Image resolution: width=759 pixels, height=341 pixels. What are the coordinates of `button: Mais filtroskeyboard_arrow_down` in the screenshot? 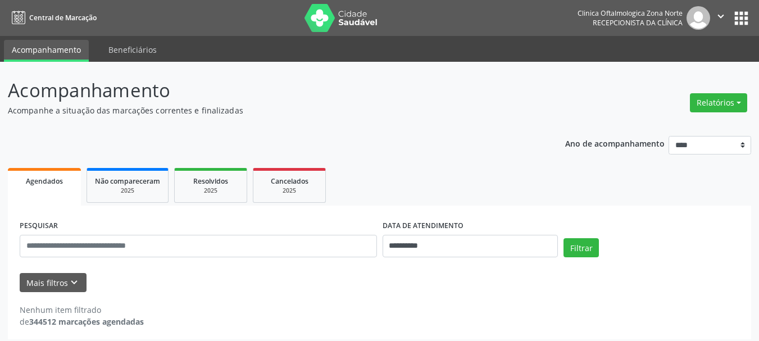 It's located at (53, 283).